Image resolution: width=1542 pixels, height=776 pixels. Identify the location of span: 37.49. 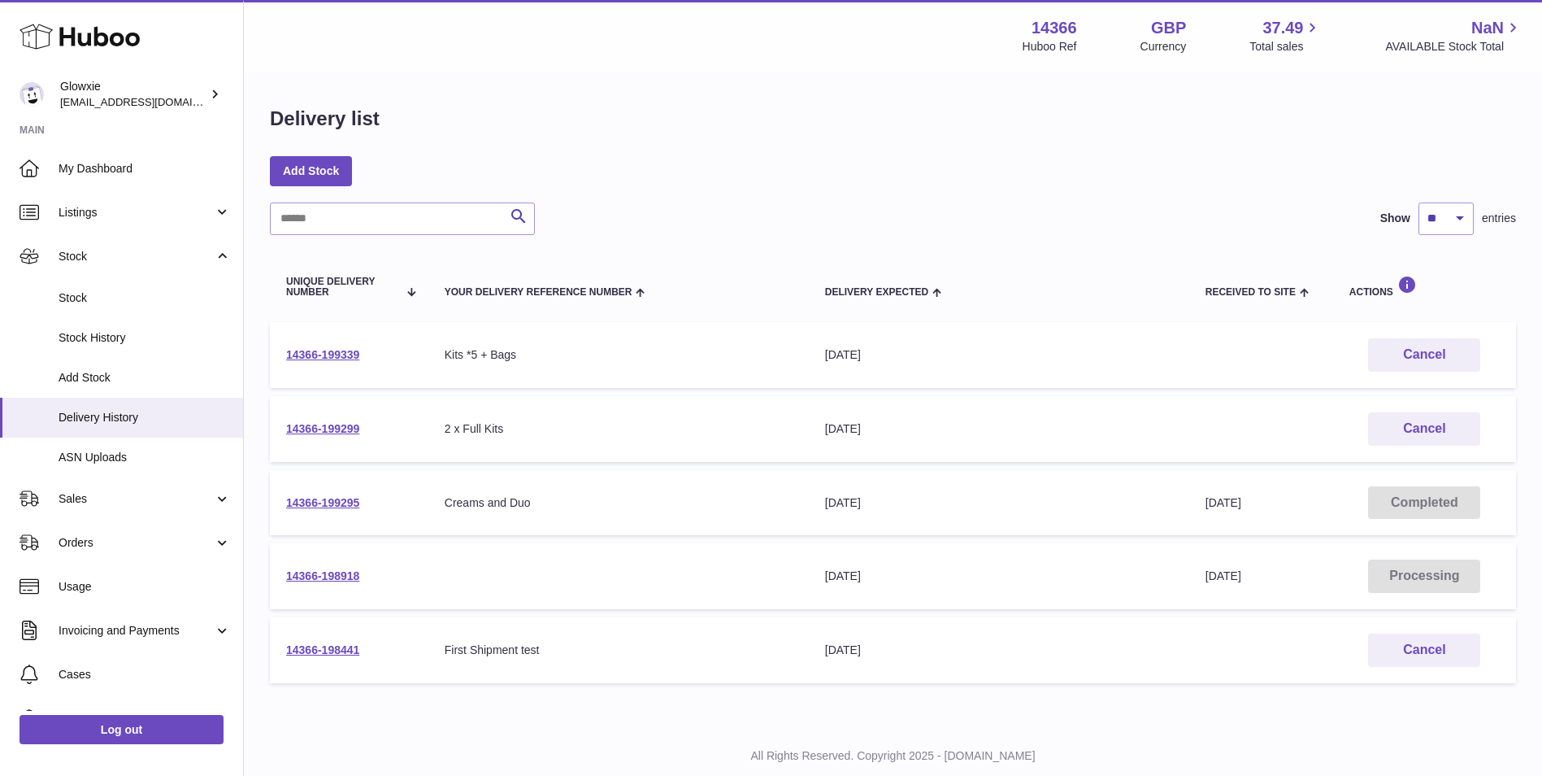
(1283, 28).